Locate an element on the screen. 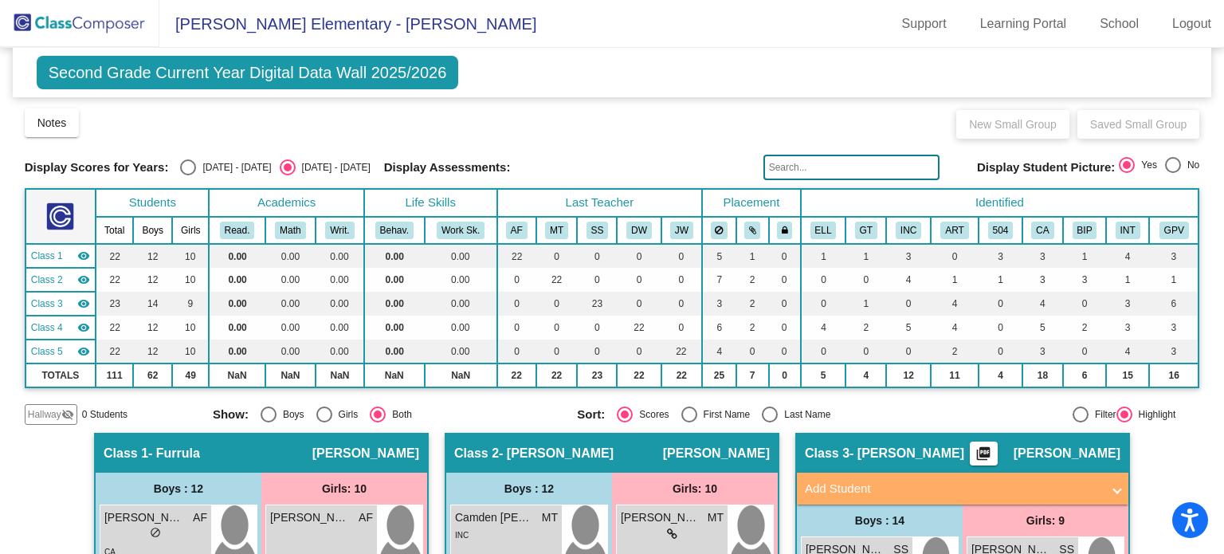 The height and width of the screenshot is (554, 1224). div: Boys : 12 is located at coordinates (179, 489).